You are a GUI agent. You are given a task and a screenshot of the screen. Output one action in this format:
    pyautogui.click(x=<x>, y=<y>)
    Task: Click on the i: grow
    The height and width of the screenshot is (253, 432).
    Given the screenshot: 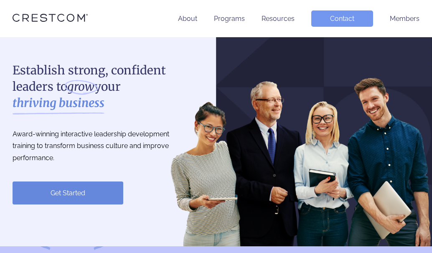 What is the action you would take?
    pyautogui.click(x=81, y=86)
    